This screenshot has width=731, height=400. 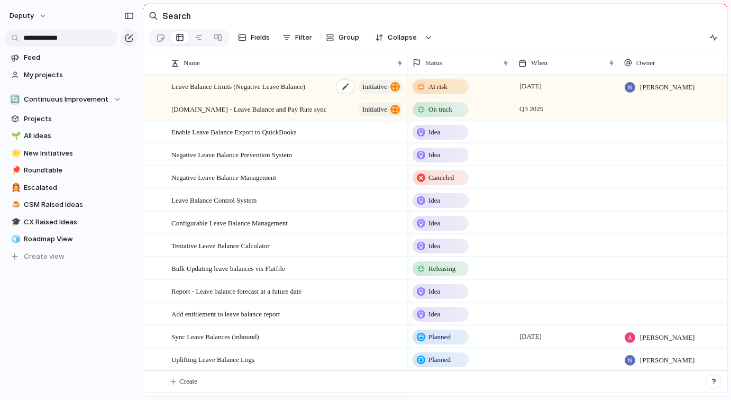 I want to click on span: Feed, so click(x=79, y=58).